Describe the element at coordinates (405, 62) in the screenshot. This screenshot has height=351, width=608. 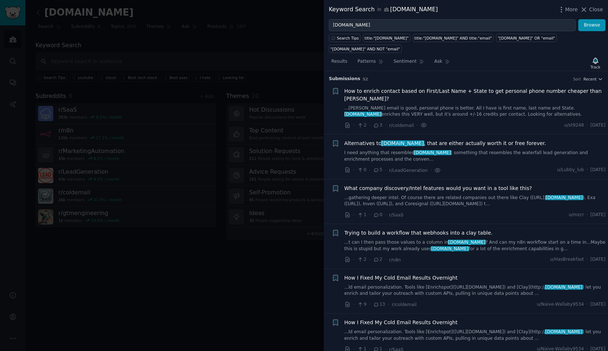
I see `span: Sentiment` at that location.